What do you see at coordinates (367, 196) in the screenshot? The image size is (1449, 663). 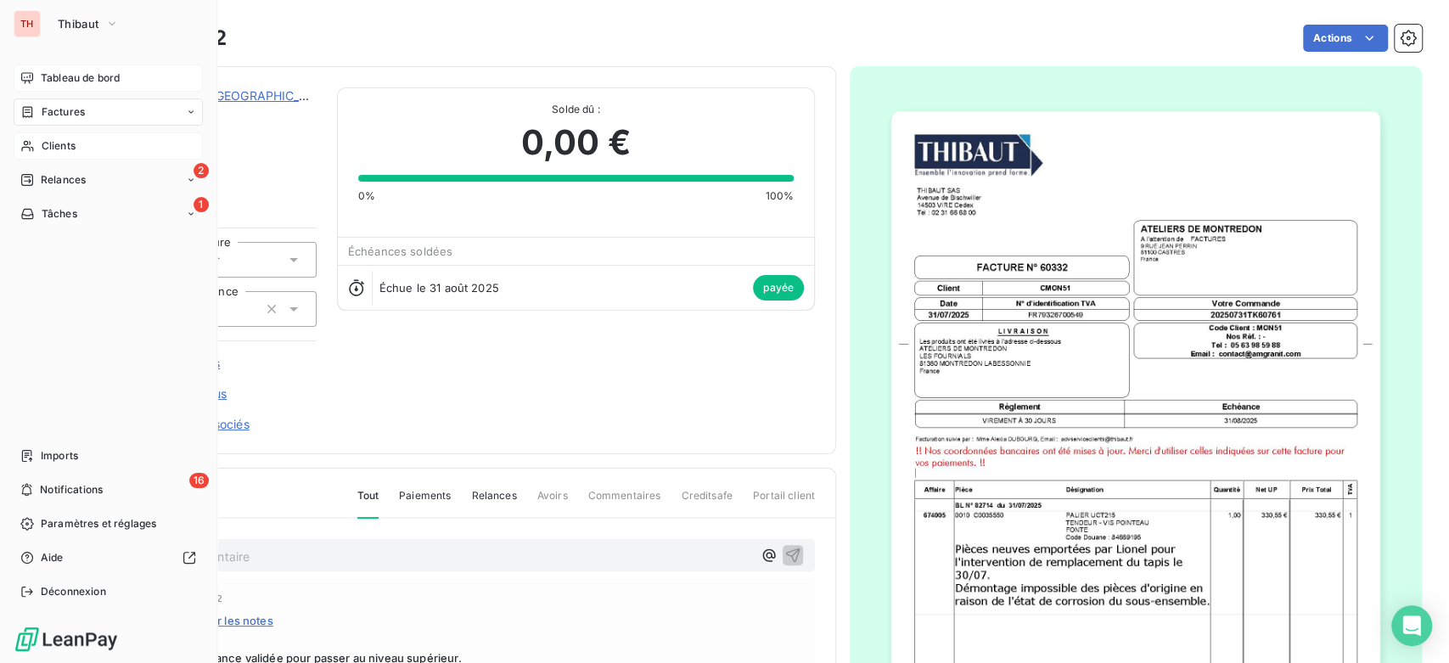 I see `span: 0%` at bounding box center [367, 196].